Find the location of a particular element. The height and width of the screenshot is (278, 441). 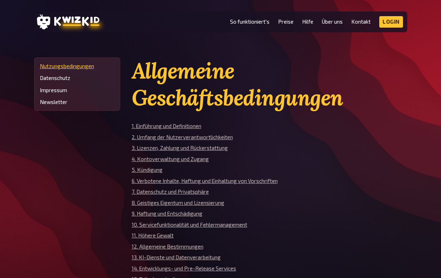

a: Datenschutz is located at coordinates (77, 78).